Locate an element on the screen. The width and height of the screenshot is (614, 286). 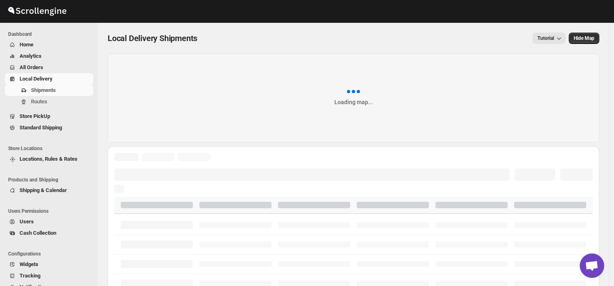
span: Store Locations is located at coordinates (51, 149).